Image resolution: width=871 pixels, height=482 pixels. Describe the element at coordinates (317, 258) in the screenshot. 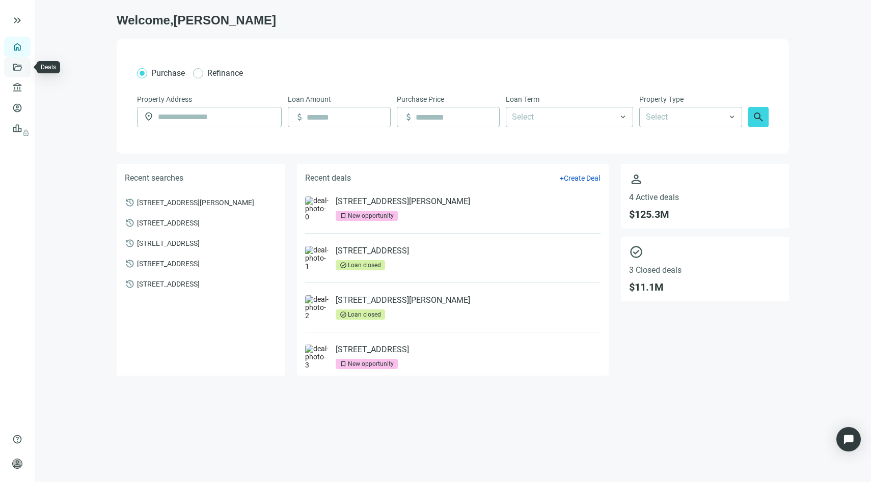

I see `img: deal-photo-1` at that location.